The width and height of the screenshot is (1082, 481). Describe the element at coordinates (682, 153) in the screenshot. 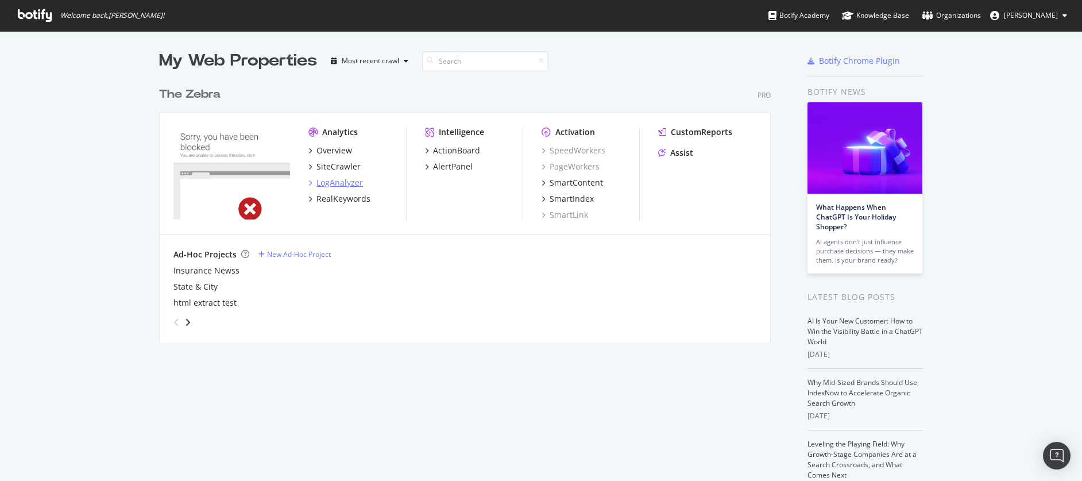

I see `div: Assist` at that location.